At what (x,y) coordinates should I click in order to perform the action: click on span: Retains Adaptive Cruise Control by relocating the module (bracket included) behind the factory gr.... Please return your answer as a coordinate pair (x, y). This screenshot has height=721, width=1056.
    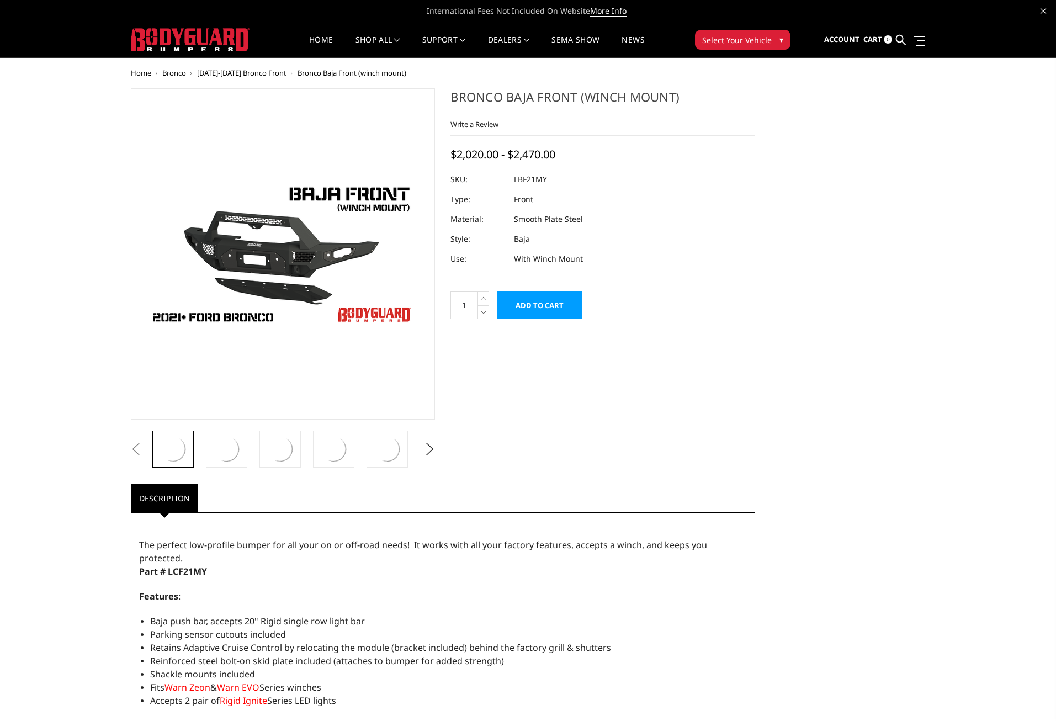
    Looking at the image, I should click on (380, 648).